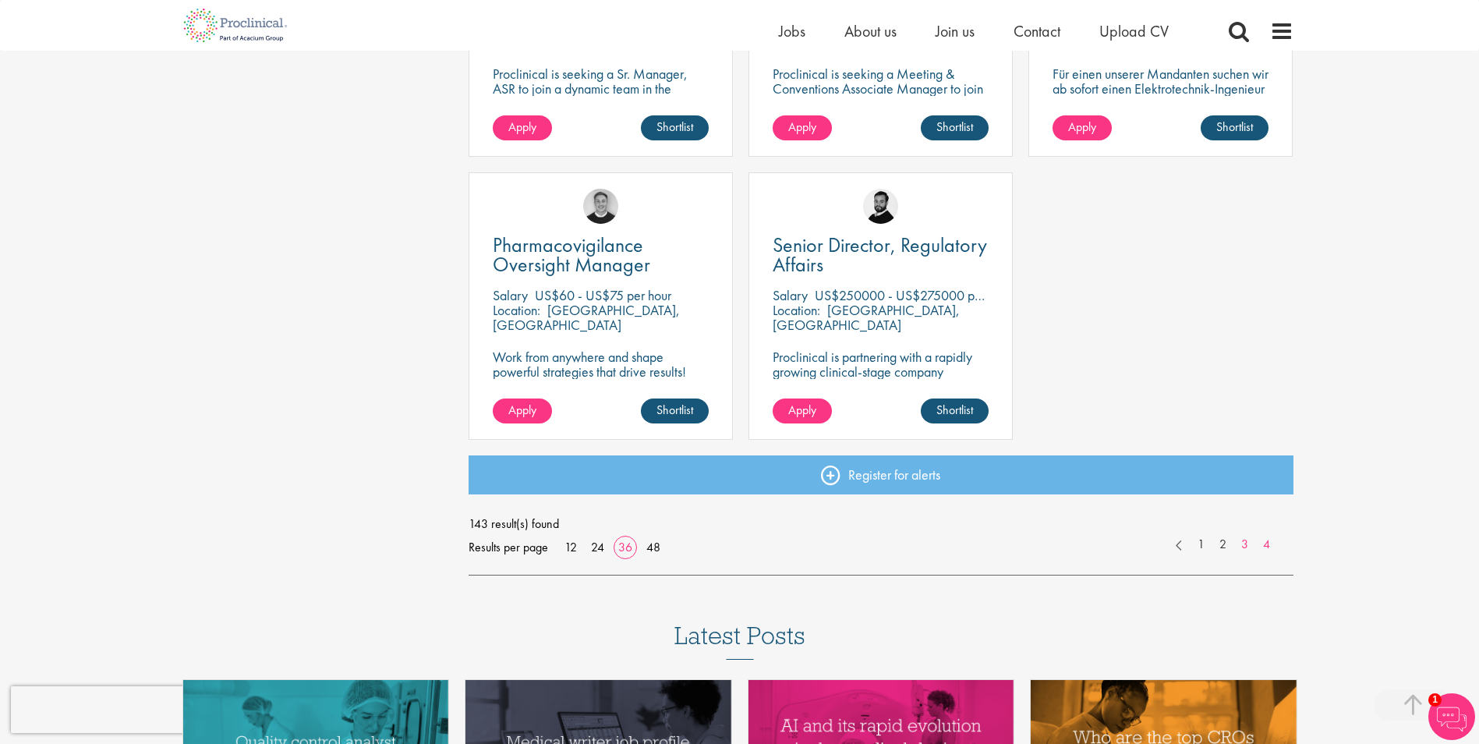 The image size is (1479, 744). What do you see at coordinates (880, 255) in the screenshot?
I see `a: Senior Director, Regulatory Affairs` at bounding box center [880, 255].